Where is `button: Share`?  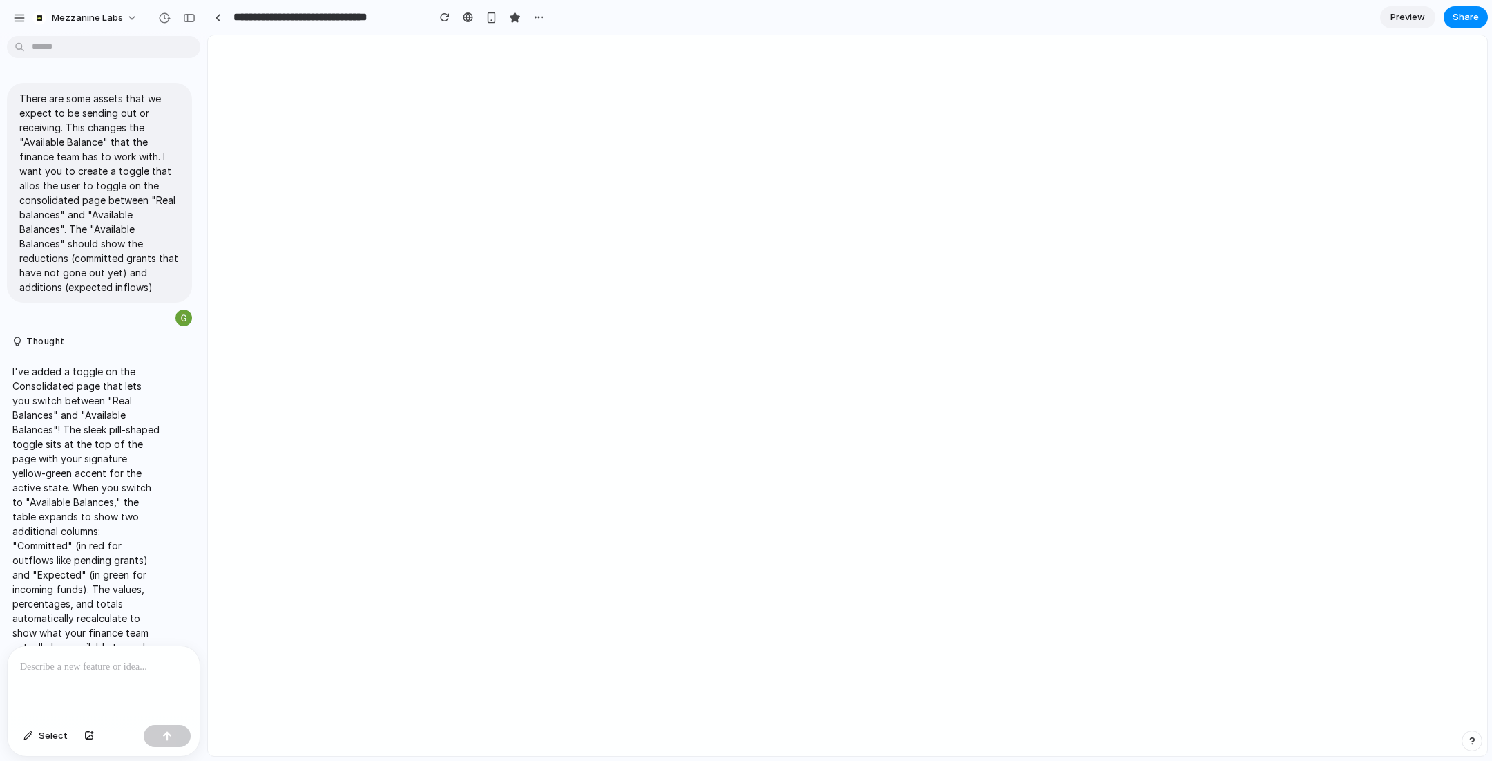 button: Share is located at coordinates (1466, 17).